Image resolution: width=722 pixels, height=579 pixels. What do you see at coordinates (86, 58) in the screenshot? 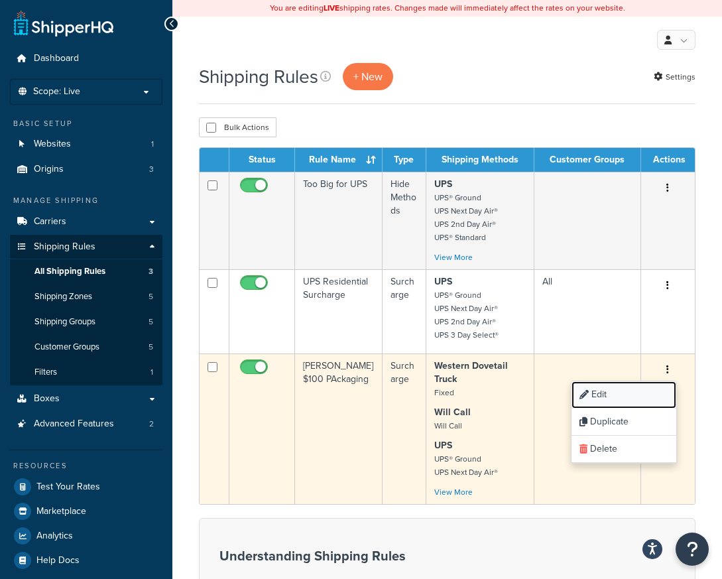
I see `a: Dashboard` at bounding box center [86, 58].